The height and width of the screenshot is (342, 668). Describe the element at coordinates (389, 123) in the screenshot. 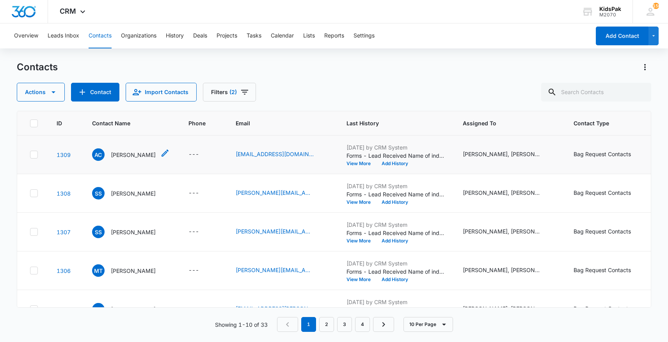

I see `span: Last History` at that location.